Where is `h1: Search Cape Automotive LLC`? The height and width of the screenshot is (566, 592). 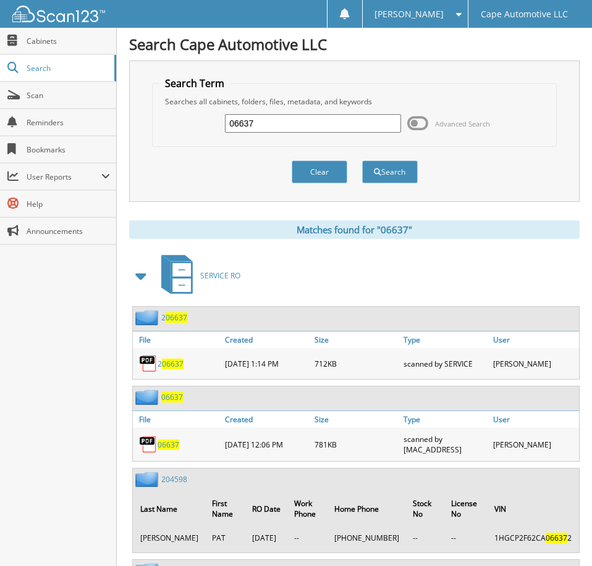 h1: Search Cape Automotive LLC is located at coordinates (354, 44).